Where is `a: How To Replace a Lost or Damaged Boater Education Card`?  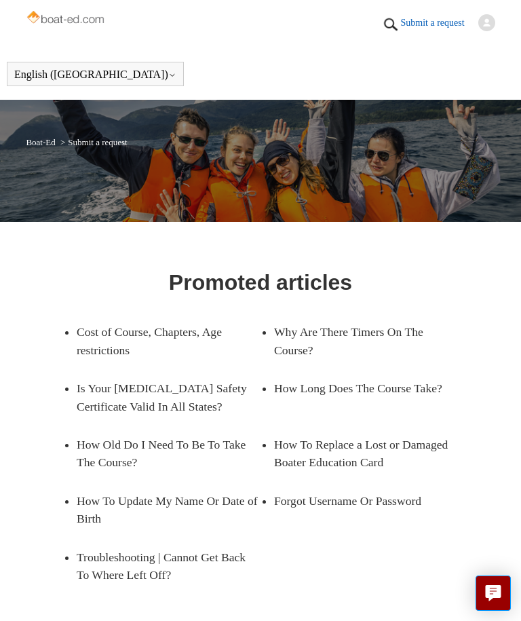
a: How To Replace a Lost or Damaged Boater Education Card is located at coordinates (366, 453).